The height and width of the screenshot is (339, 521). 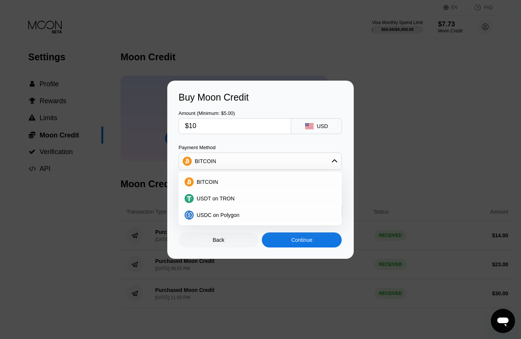 I want to click on span: USDT on TRON, so click(x=216, y=199).